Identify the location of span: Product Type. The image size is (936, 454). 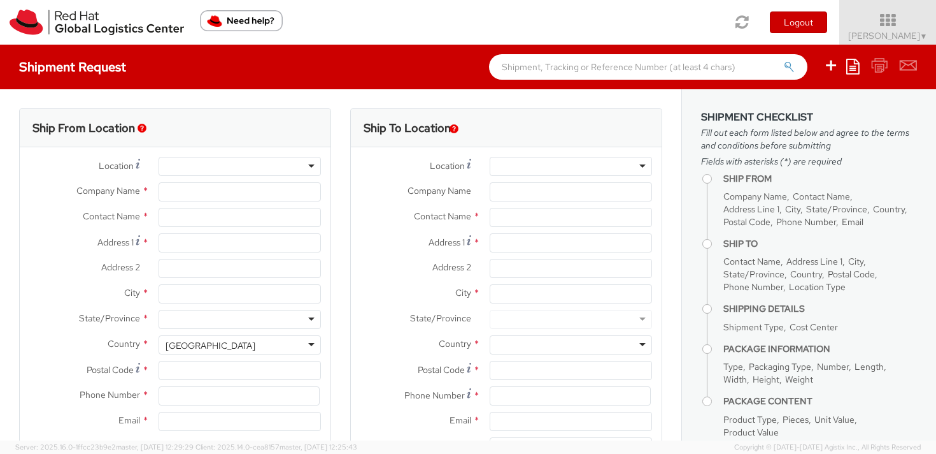
(750, 419).